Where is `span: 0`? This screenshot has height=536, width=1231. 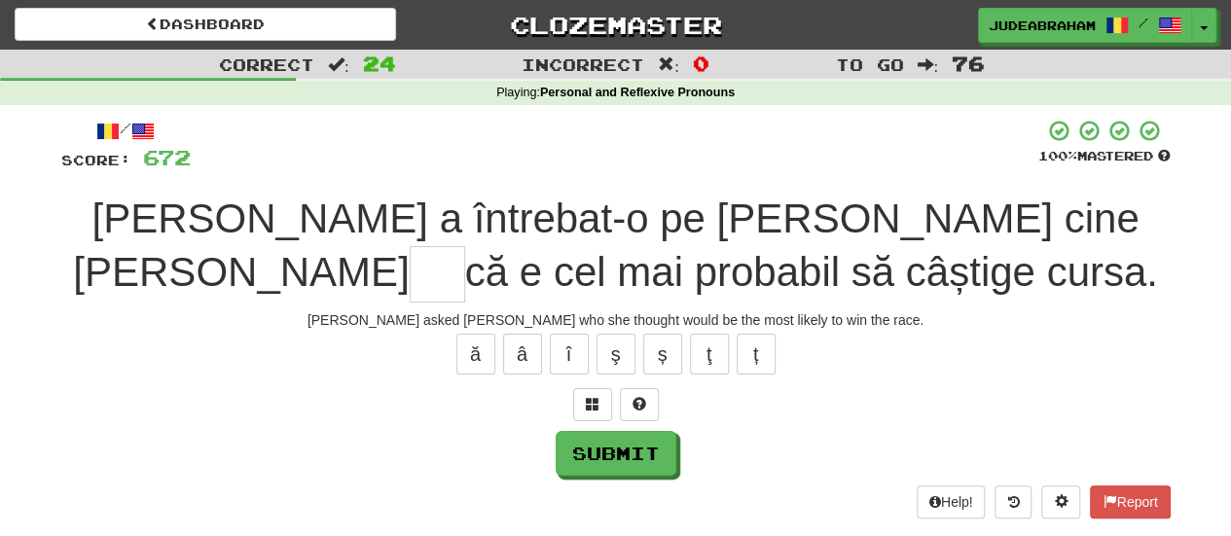 span: 0 is located at coordinates (701, 63).